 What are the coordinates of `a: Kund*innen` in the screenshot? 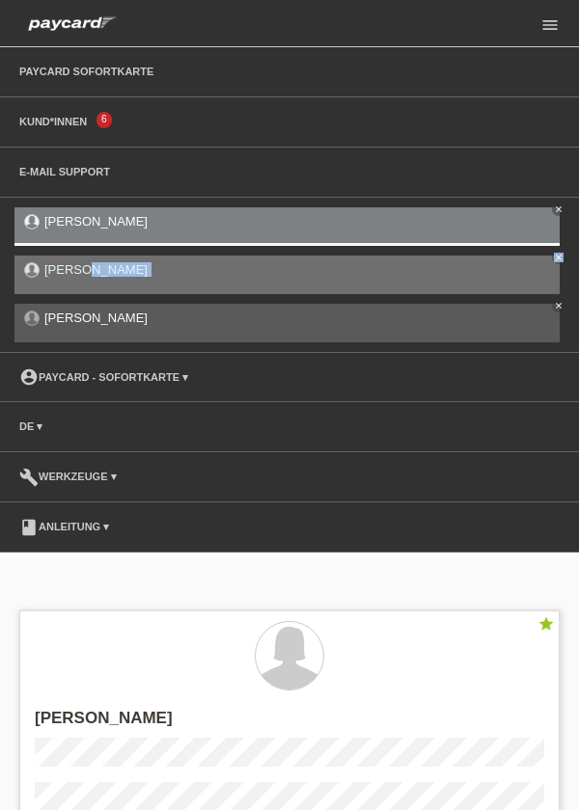 It's located at (53, 122).